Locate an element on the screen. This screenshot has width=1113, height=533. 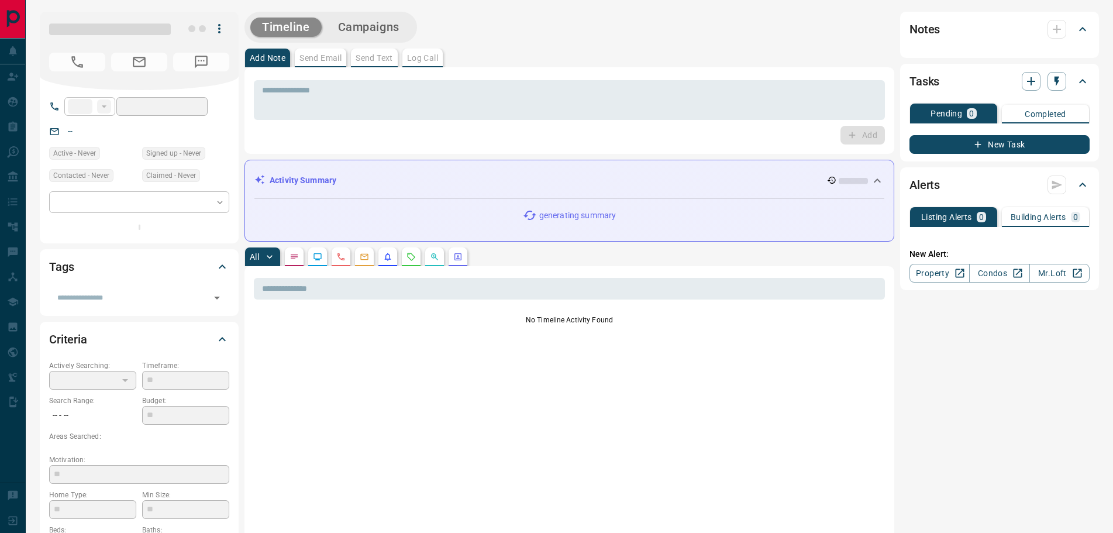
span: Signed up - Never is located at coordinates (174, 153).